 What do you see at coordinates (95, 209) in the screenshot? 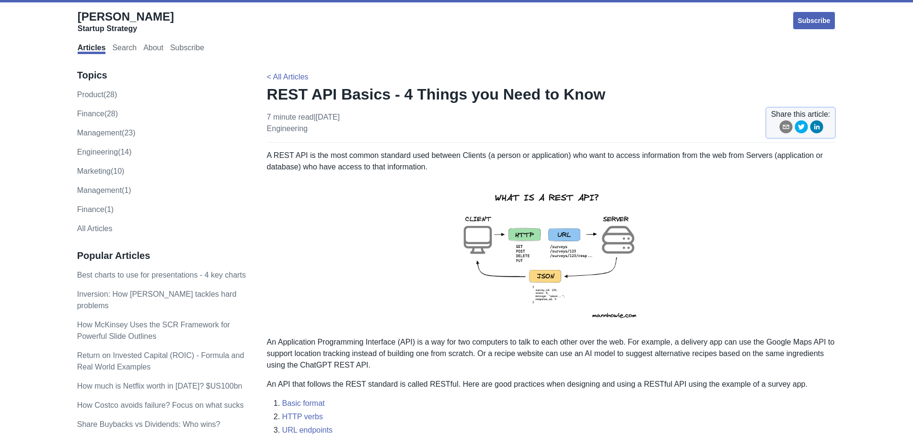
I see `a: Finance(1)` at bounding box center [95, 209].